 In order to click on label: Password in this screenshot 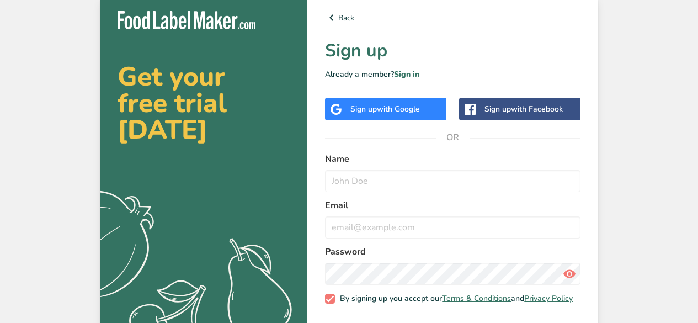, I will do `click(452, 251)`.